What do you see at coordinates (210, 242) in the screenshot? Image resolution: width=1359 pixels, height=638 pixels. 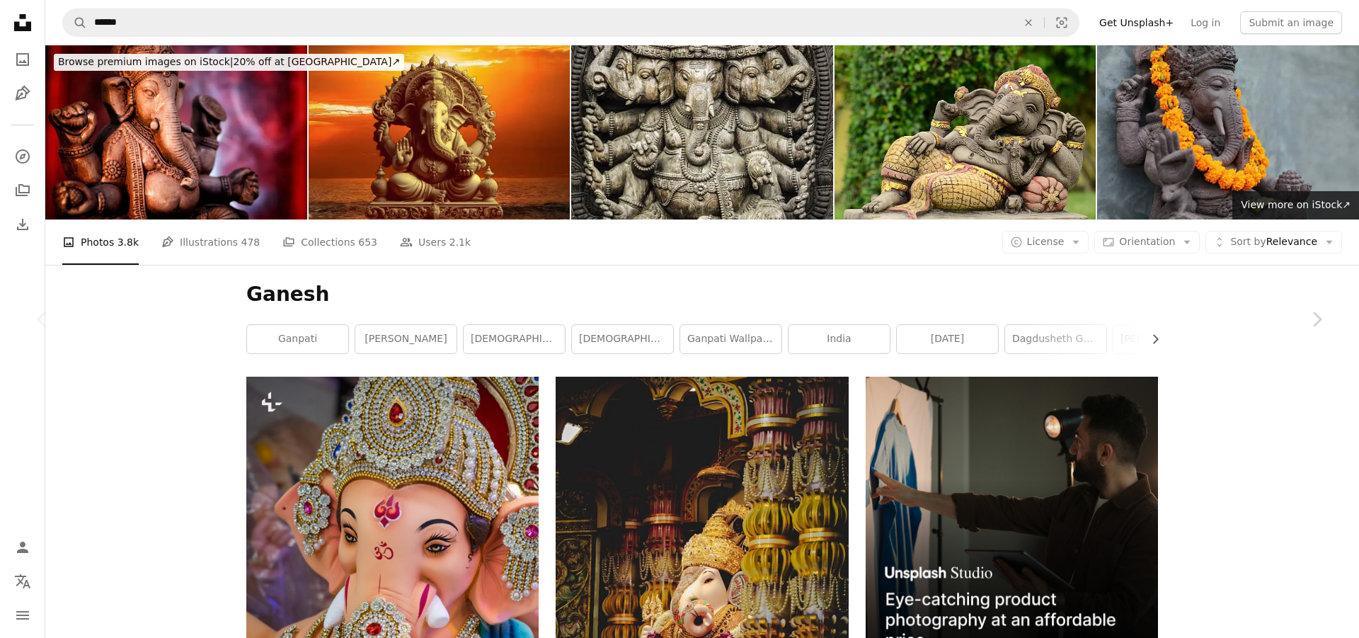 I see `a: Illustrations 478` at bounding box center [210, 242].